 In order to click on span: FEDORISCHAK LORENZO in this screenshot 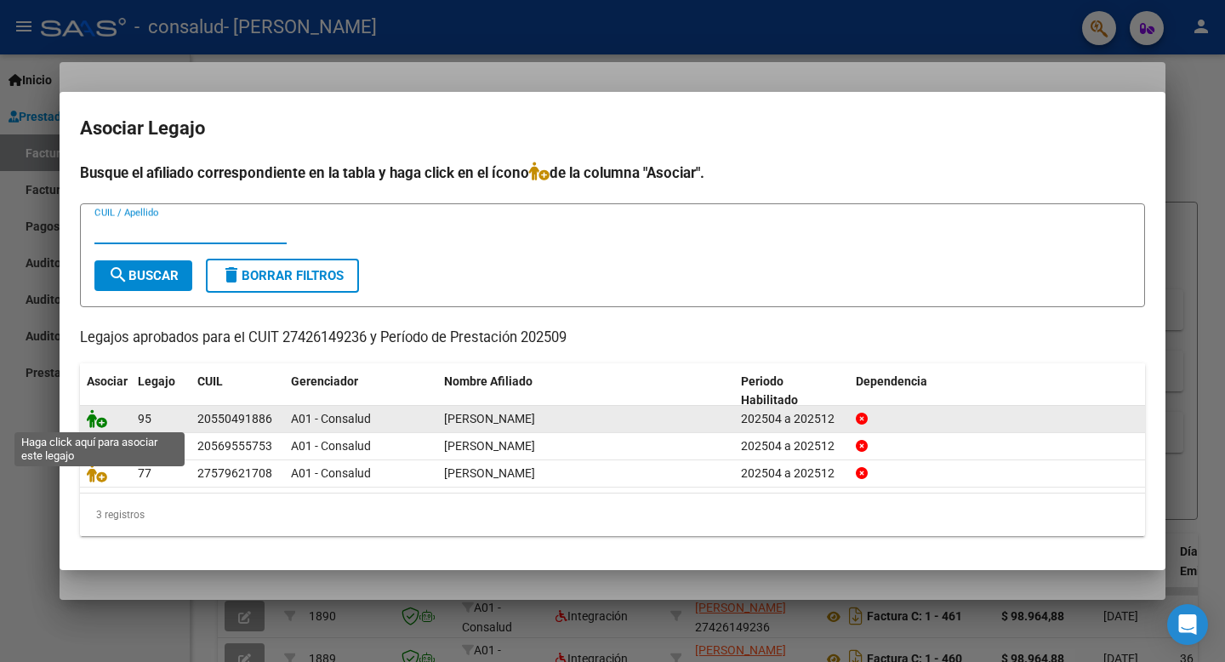, I will do `click(489, 446)`.